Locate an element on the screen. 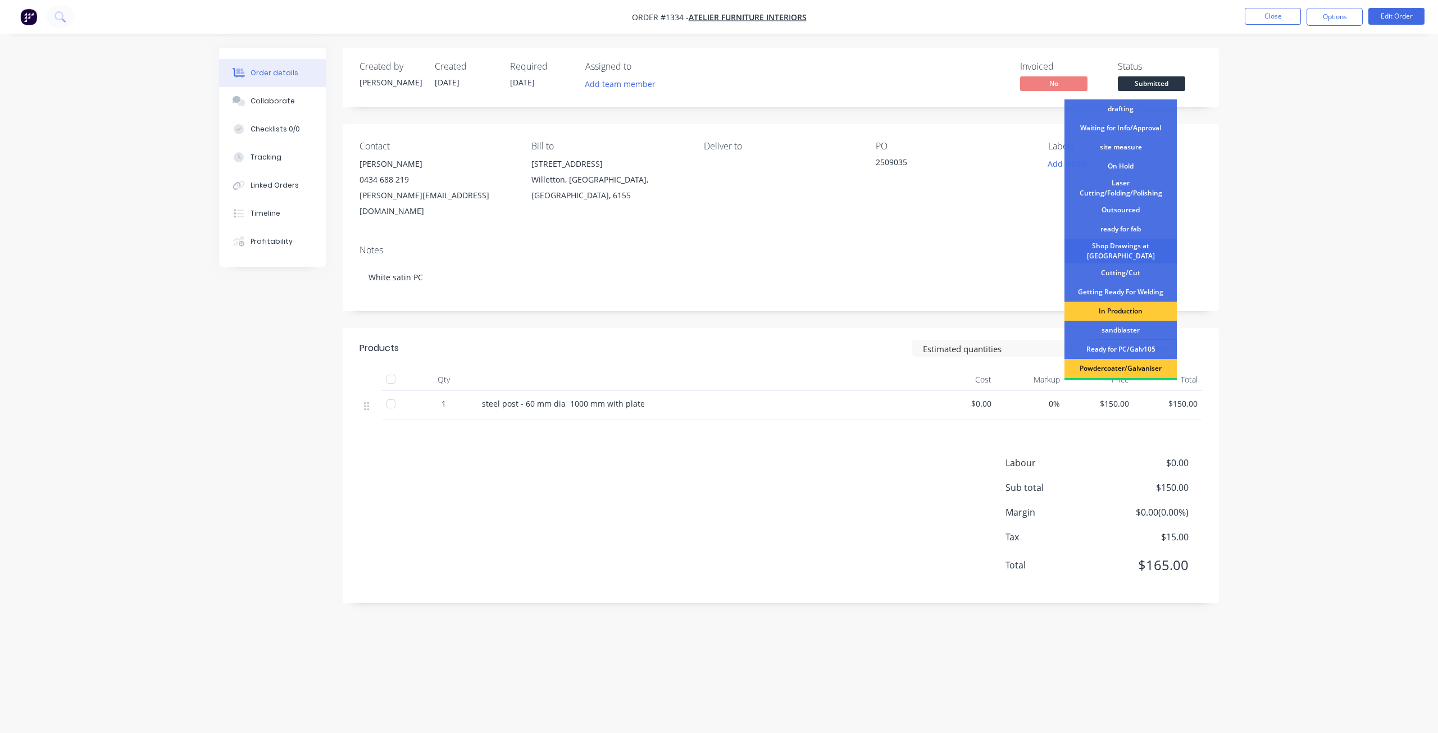 The image size is (1438, 733). div: 0434 688 219 is located at coordinates (436, 180).